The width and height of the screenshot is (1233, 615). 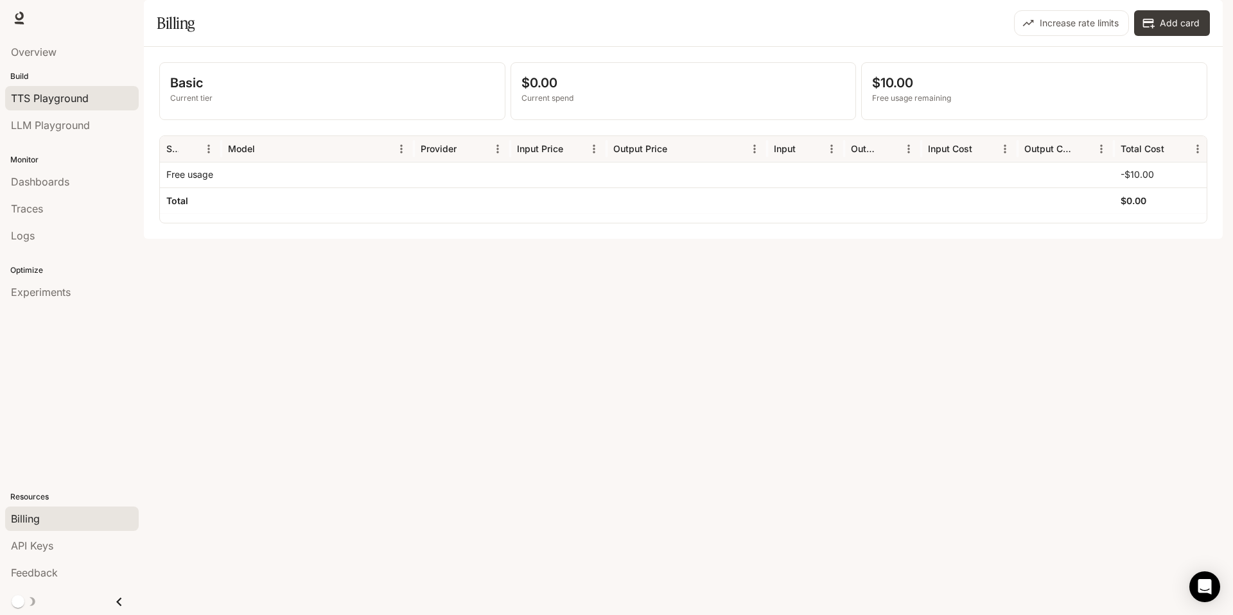 I want to click on div: Total Cost, so click(x=1143, y=148).